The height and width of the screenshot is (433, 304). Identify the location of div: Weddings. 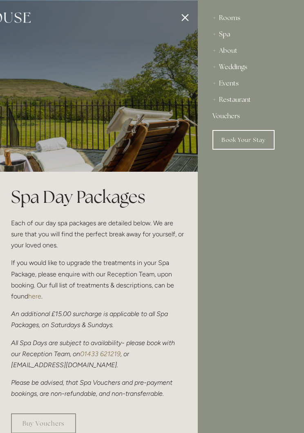
(251, 67).